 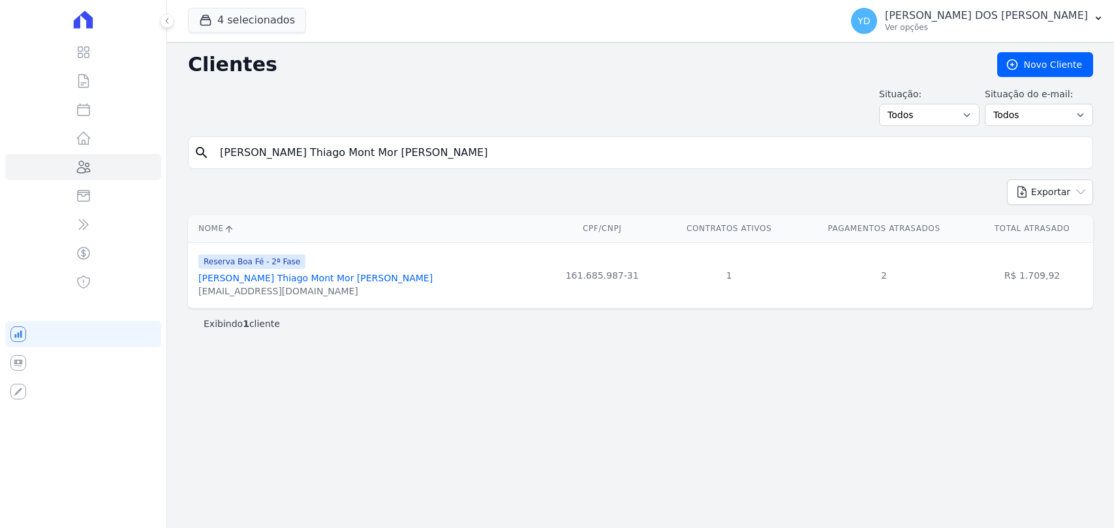 I want to click on p: Ver opções, so click(x=986, y=27).